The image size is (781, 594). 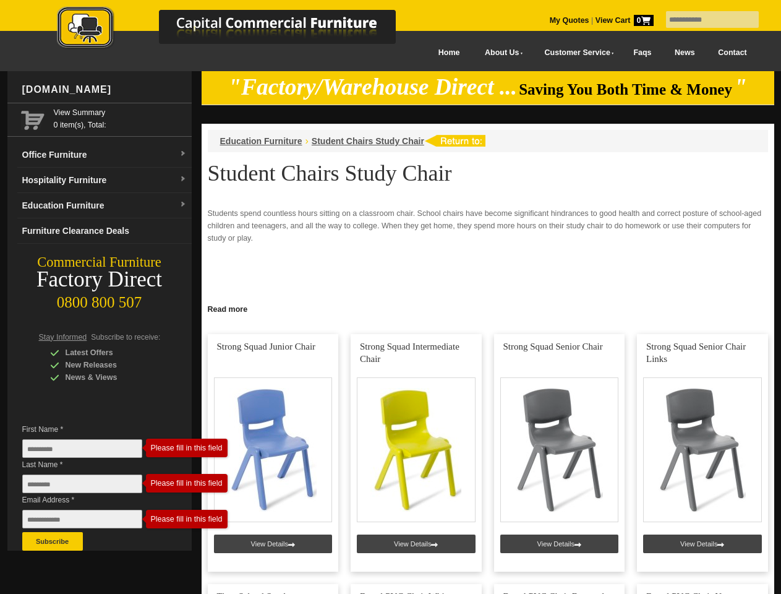 What do you see at coordinates (625, 89) in the screenshot?
I see `span: Saving You Both Time & Money` at bounding box center [625, 89].